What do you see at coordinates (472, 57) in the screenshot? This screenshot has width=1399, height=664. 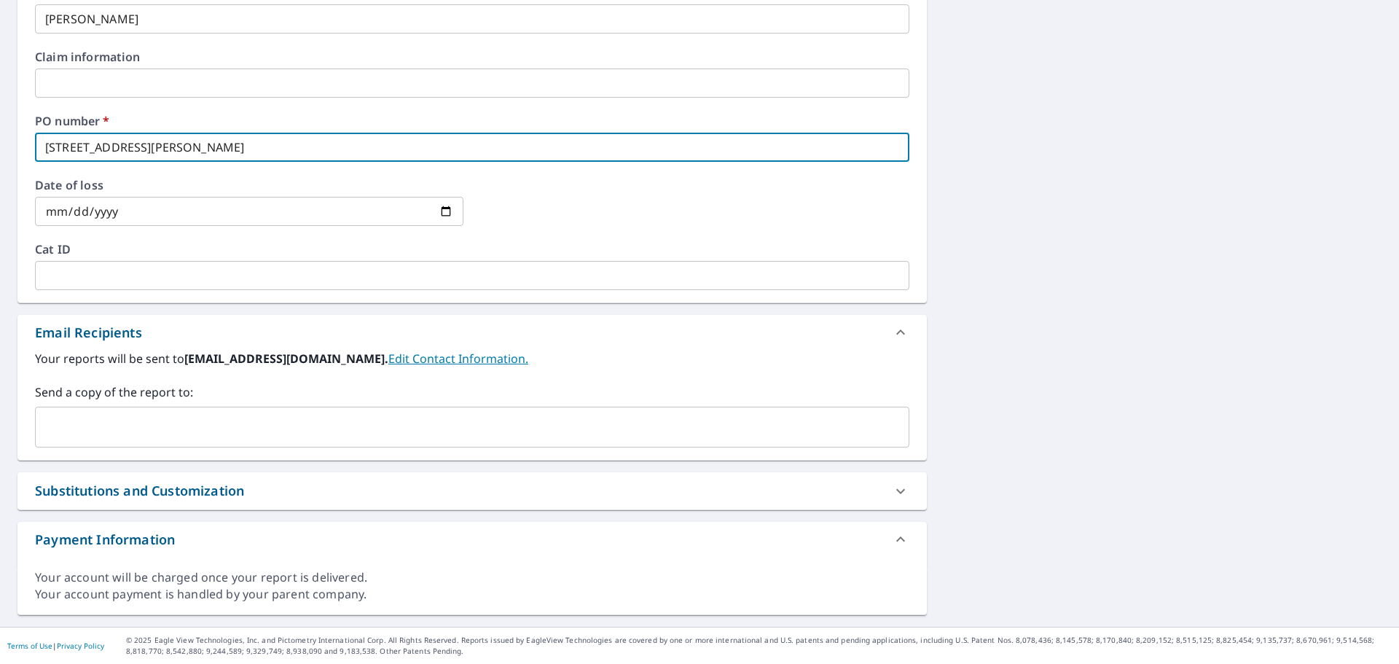 I see `label: Claim information` at bounding box center [472, 57].